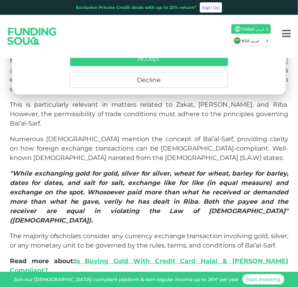 The image size is (298, 287). What do you see at coordinates (149, 196) in the screenshot?
I see `span: "While exchanging gold for gold, silver for silver, wheat for wheat, barley for barley, dates for...` at bounding box center [149, 196].